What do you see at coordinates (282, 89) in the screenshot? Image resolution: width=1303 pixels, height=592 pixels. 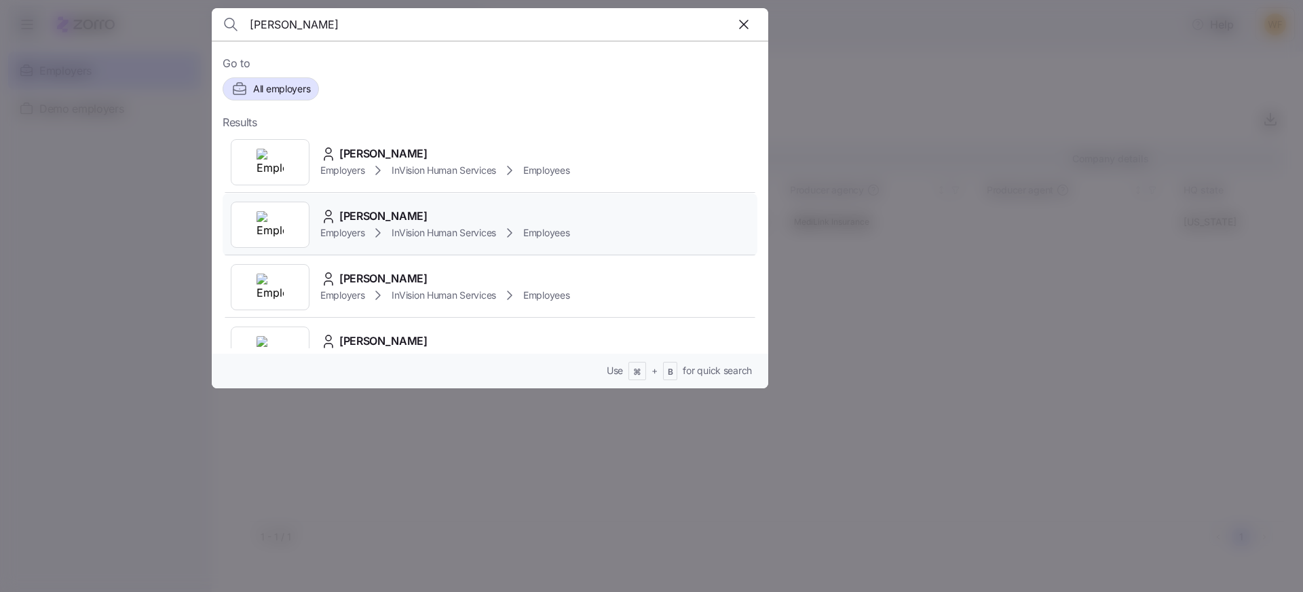 I see `span: All employers` at bounding box center [282, 89].